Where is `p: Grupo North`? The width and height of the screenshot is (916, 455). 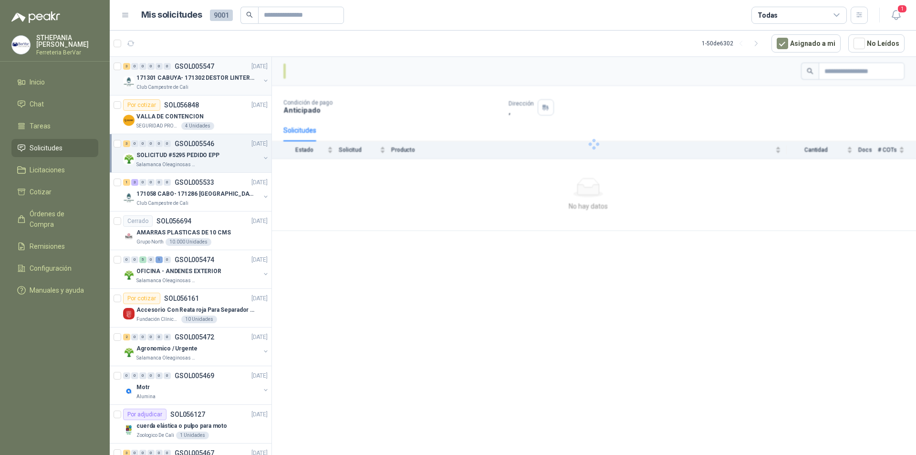 p: Grupo North is located at coordinates (150, 242).